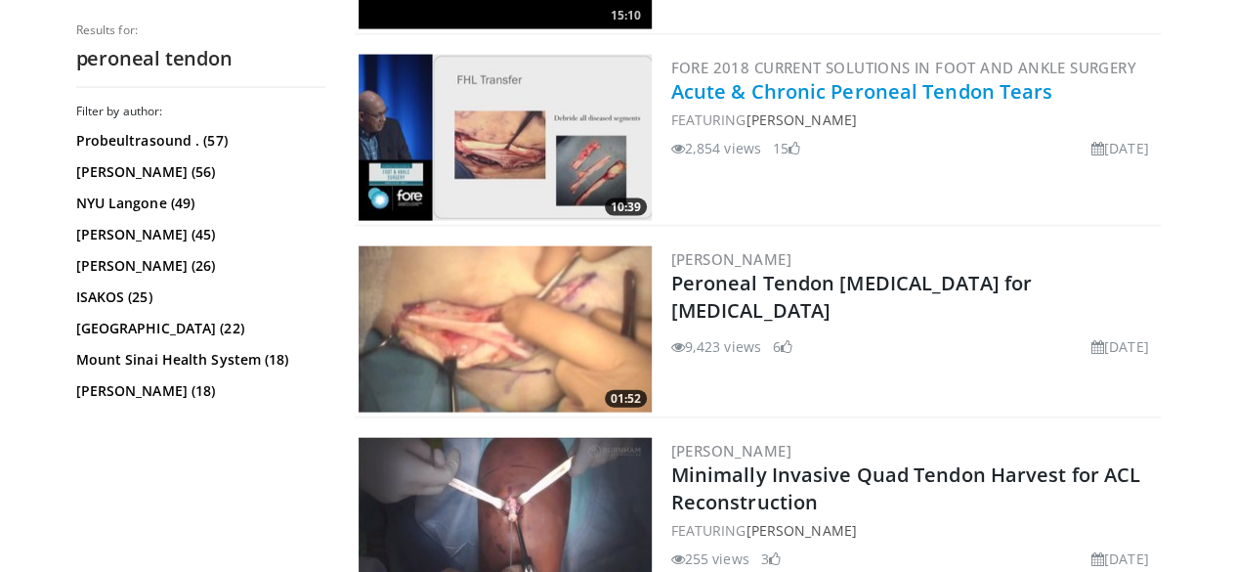  What do you see at coordinates (711, 558) in the screenshot?
I see `li: 255 views` at bounding box center [711, 558].